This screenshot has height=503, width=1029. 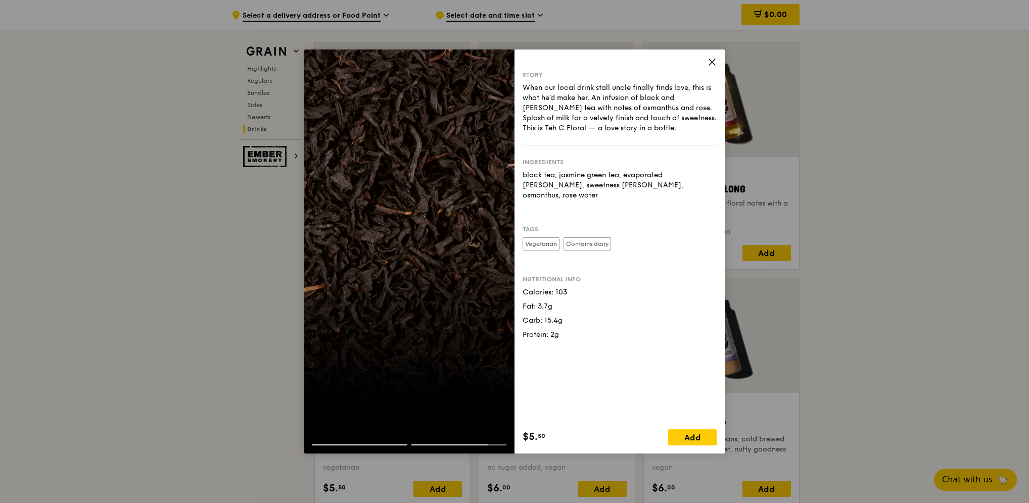 I want to click on div: Tags, so click(x=619, y=229).